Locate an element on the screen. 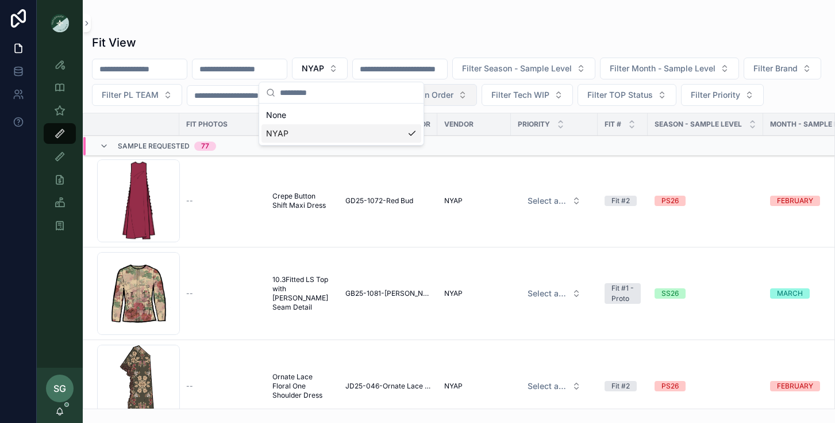 The height and width of the screenshot is (423, 835). span: Ornate Lace Floral One Shoulder Dress is located at coordinates (302, 386).